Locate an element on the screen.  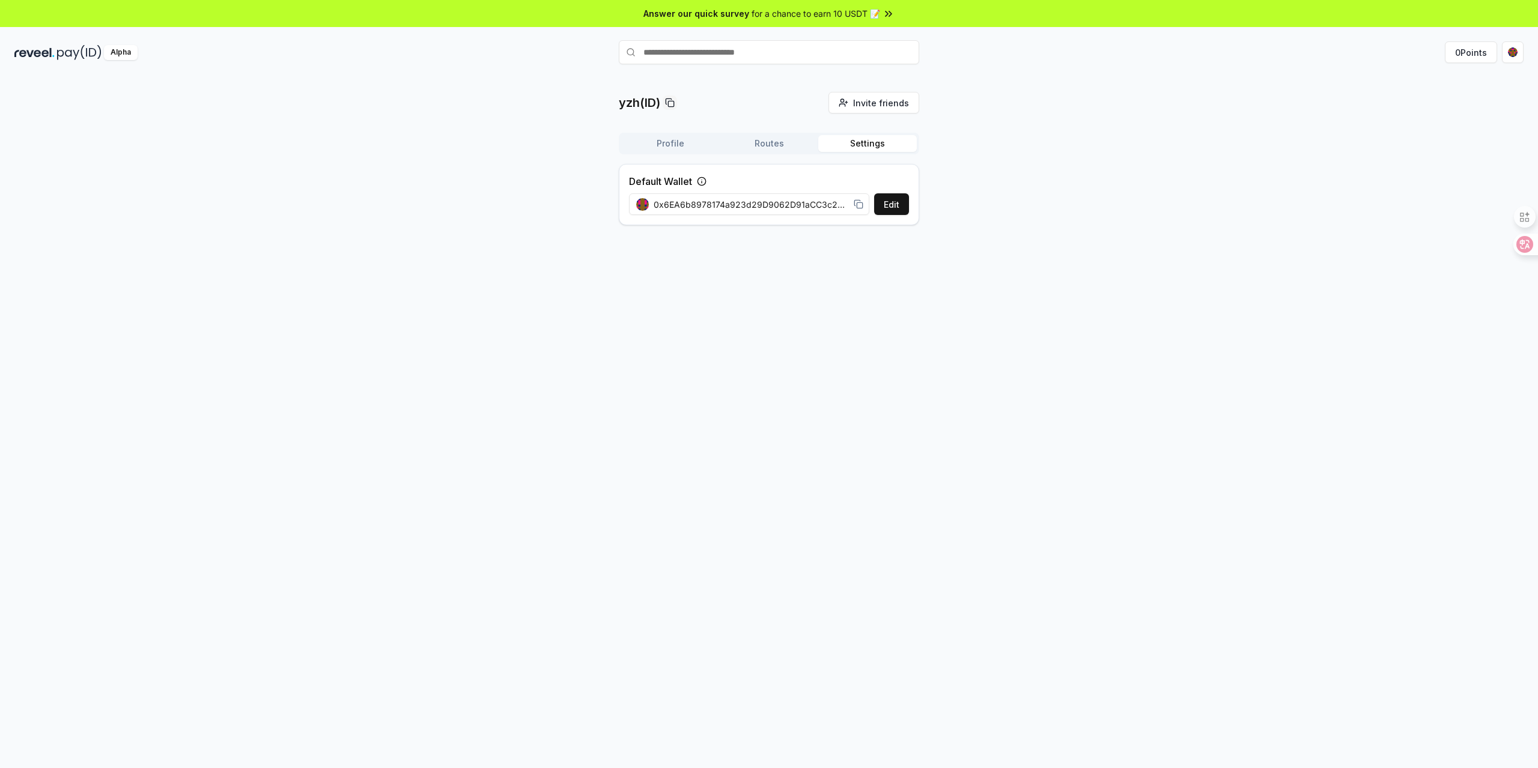
label: Default Wallet is located at coordinates (660, 181).